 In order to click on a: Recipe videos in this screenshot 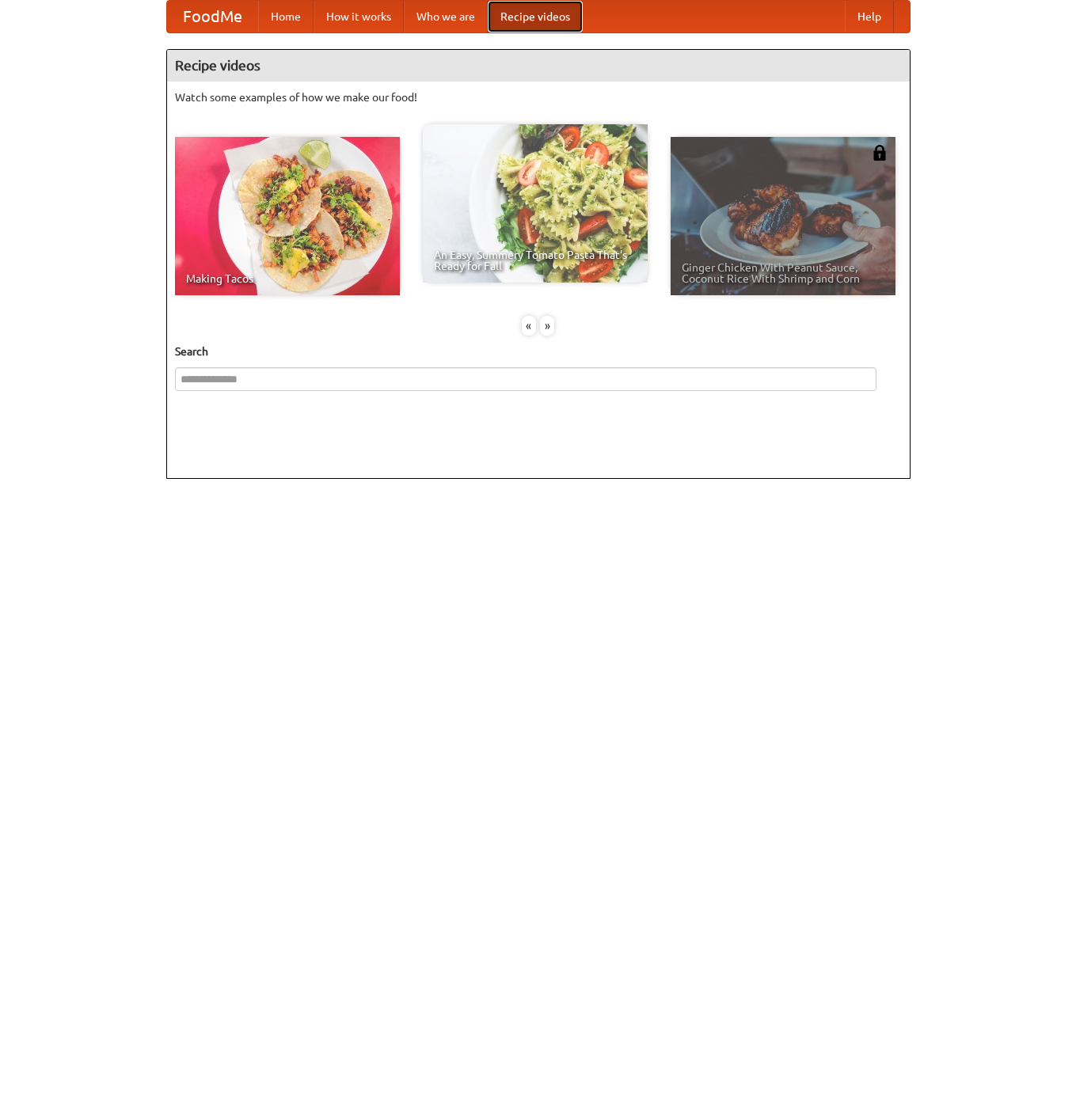, I will do `click(535, 17)`.